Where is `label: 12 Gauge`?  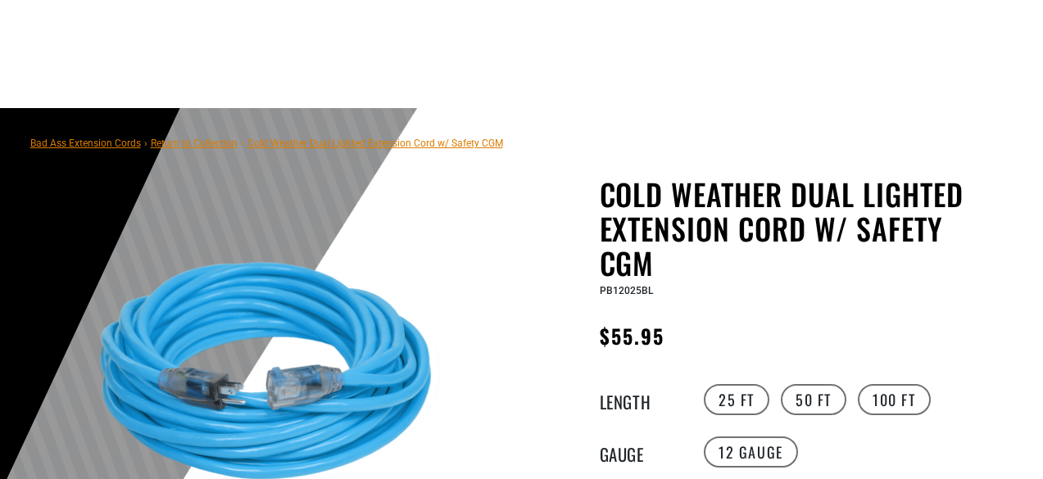 label: 12 Gauge is located at coordinates (751, 452).